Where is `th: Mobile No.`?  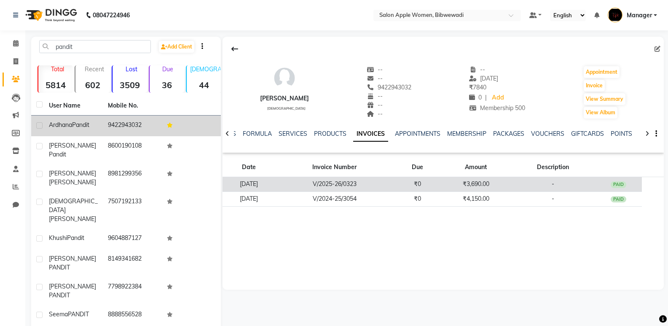 th: Mobile No. is located at coordinates (132, 106).